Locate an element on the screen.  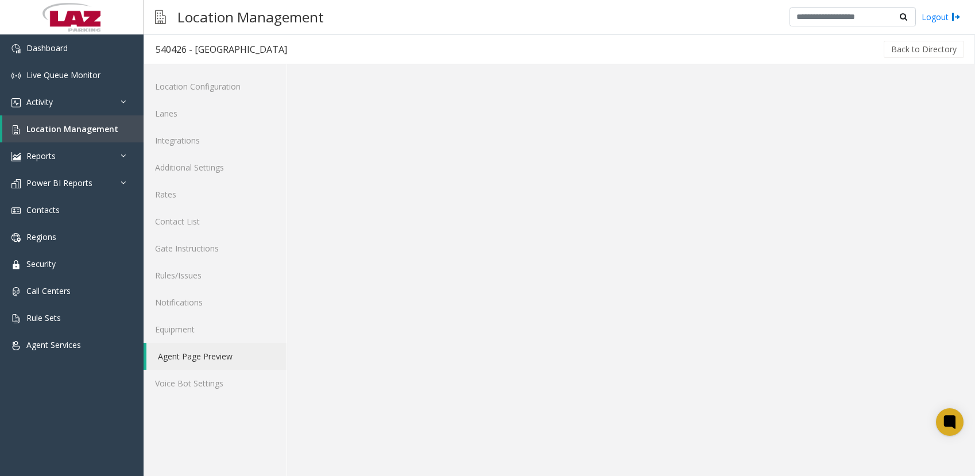
h3: Location Management is located at coordinates (250, 17).